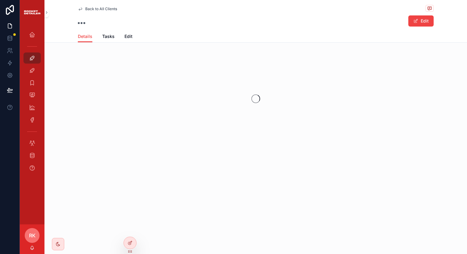  What do you see at coordinates (108, 36) in the screenshot?
I see `span: Tasks` at bounding box center [108, 36].